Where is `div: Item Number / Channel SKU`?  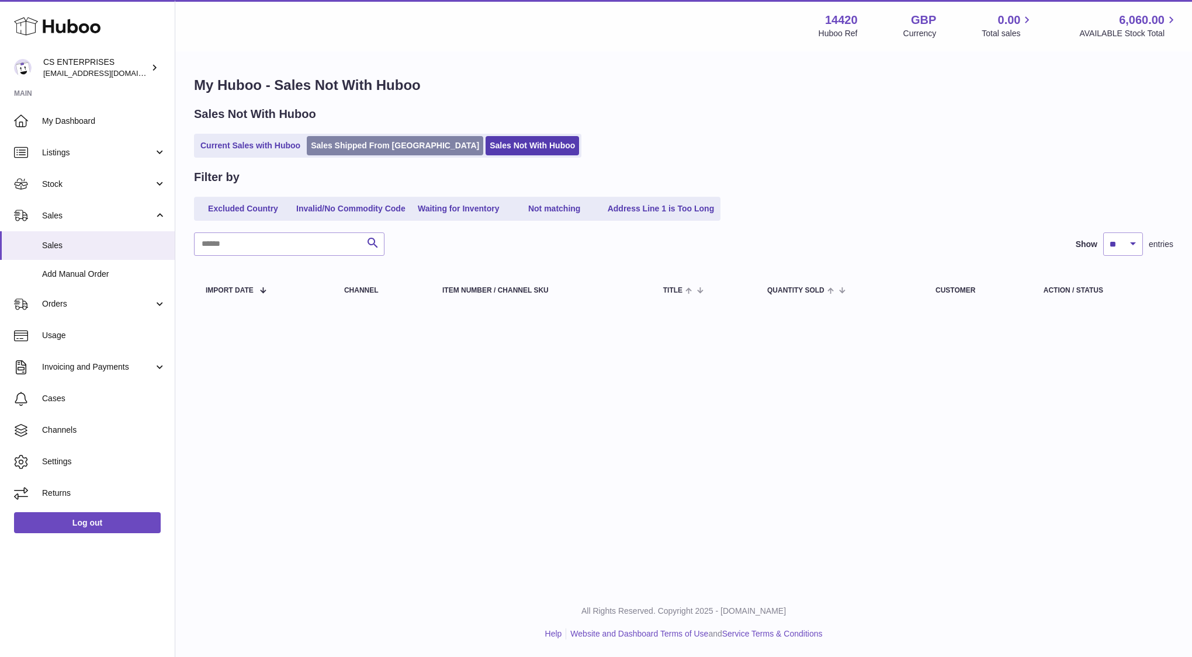 div: Item Number / Channel SKU is located at coordinates (541, 290).